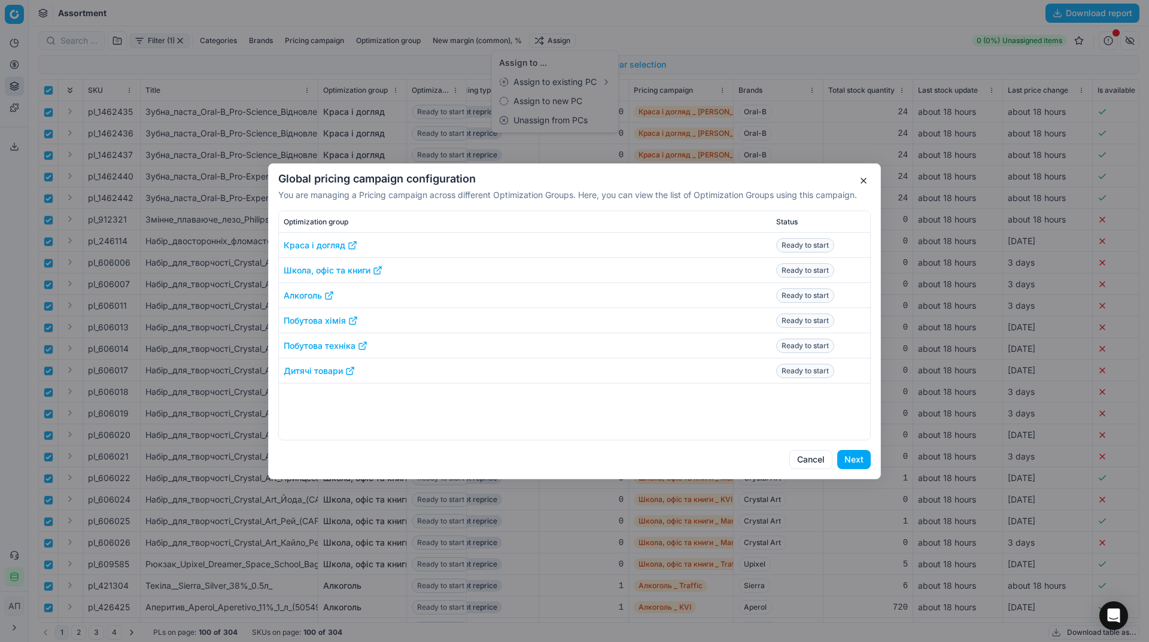 This screenshot has width=1149, height=642. I want to click on a: Побутова хімія, so click(321, 320).